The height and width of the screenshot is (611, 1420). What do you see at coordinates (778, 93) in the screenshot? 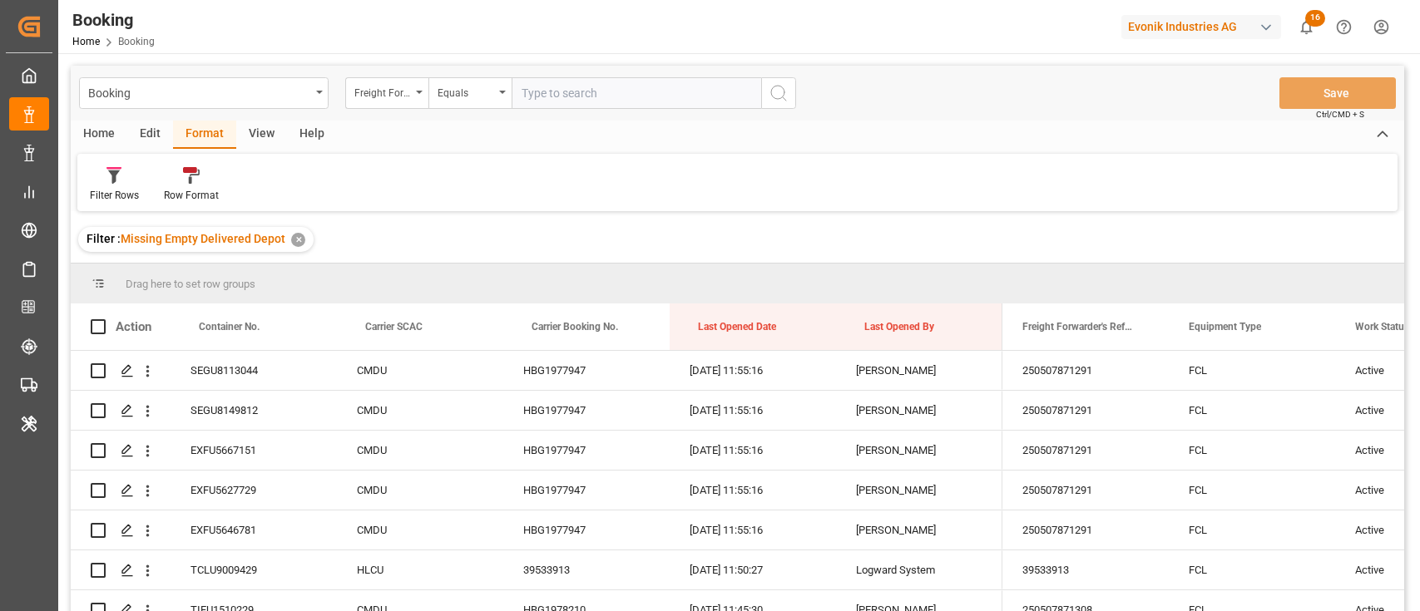
I see `button: search button` at bounding box center [778, 93].